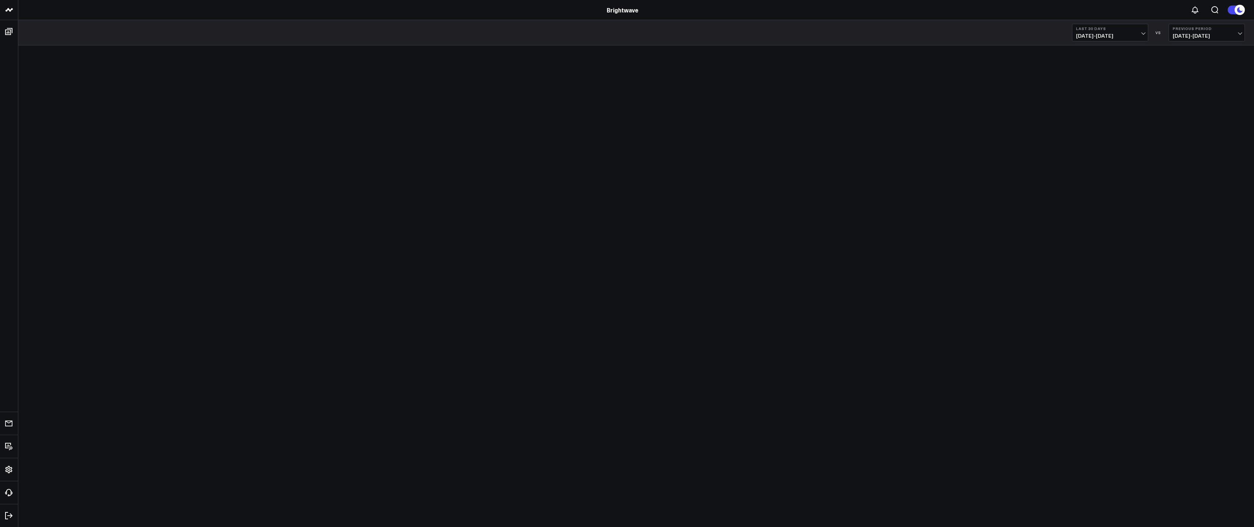 Image resolution: width=1254 pixels, height=527 pixels. I want to click on a: Brightwave, so click(622, 10).